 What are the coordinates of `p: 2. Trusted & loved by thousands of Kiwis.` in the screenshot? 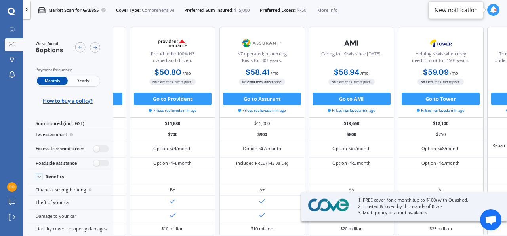 It's located at (424, 207).